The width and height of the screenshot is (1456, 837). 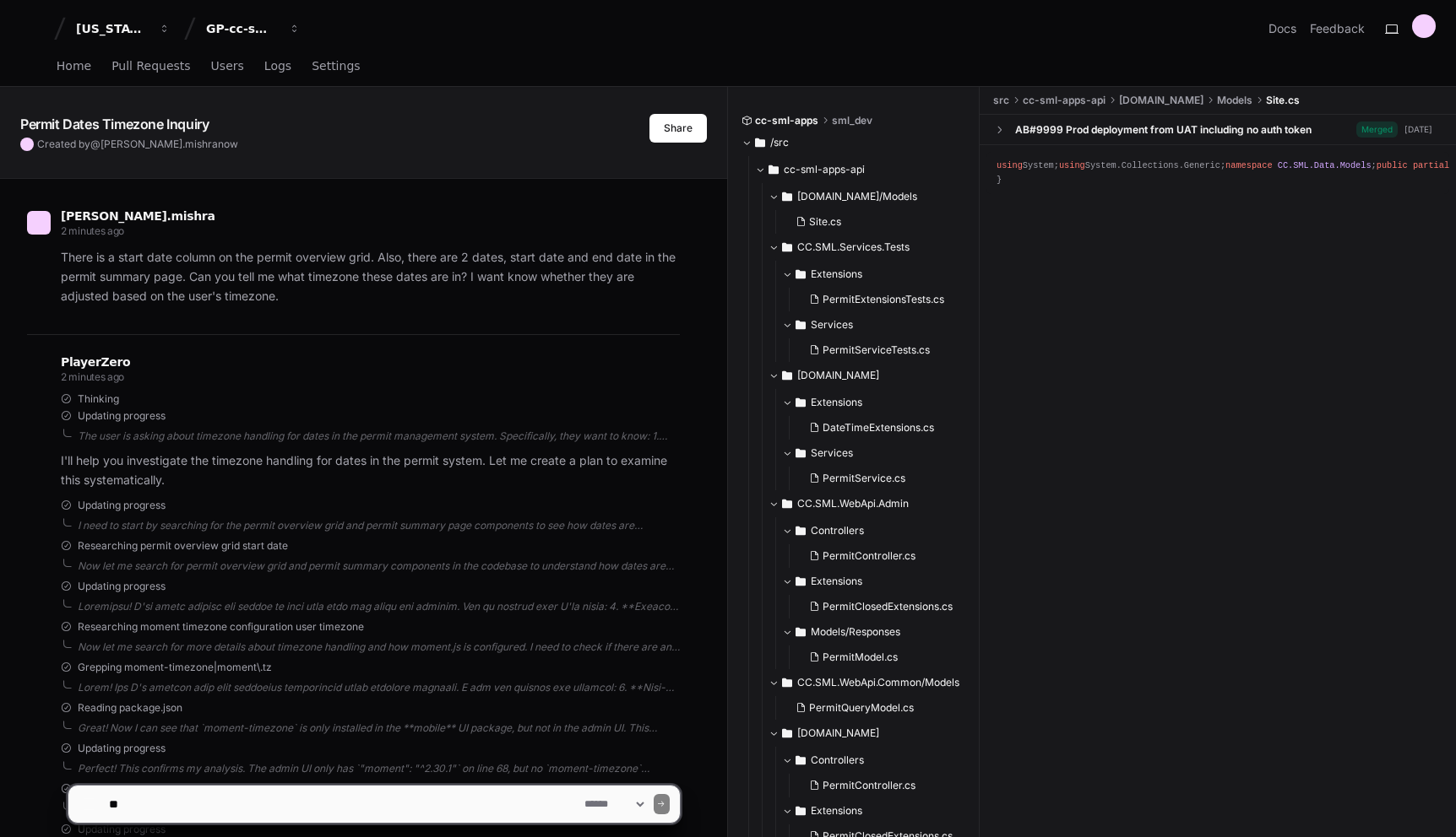 What do you see at coordinates (1392, 165) in the screenshot?
I see `span: public` at bounding box center [1392, 165].